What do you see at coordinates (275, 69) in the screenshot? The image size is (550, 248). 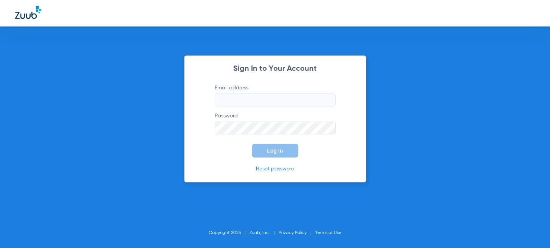 I see `h2: Sign In to Your Account` at bounding box center [275, 69].